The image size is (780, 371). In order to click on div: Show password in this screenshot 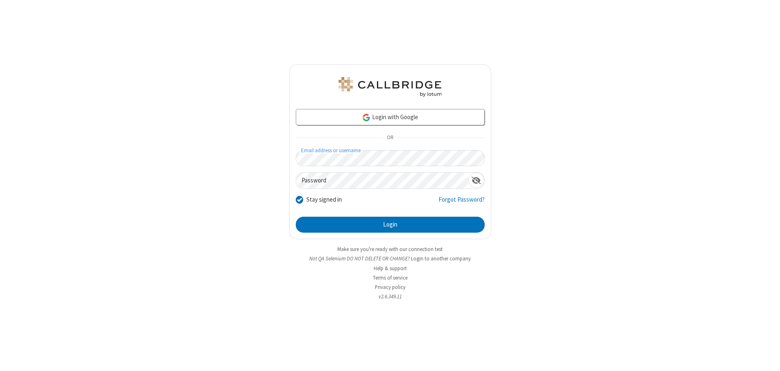, I will do `click(476, 180)`.